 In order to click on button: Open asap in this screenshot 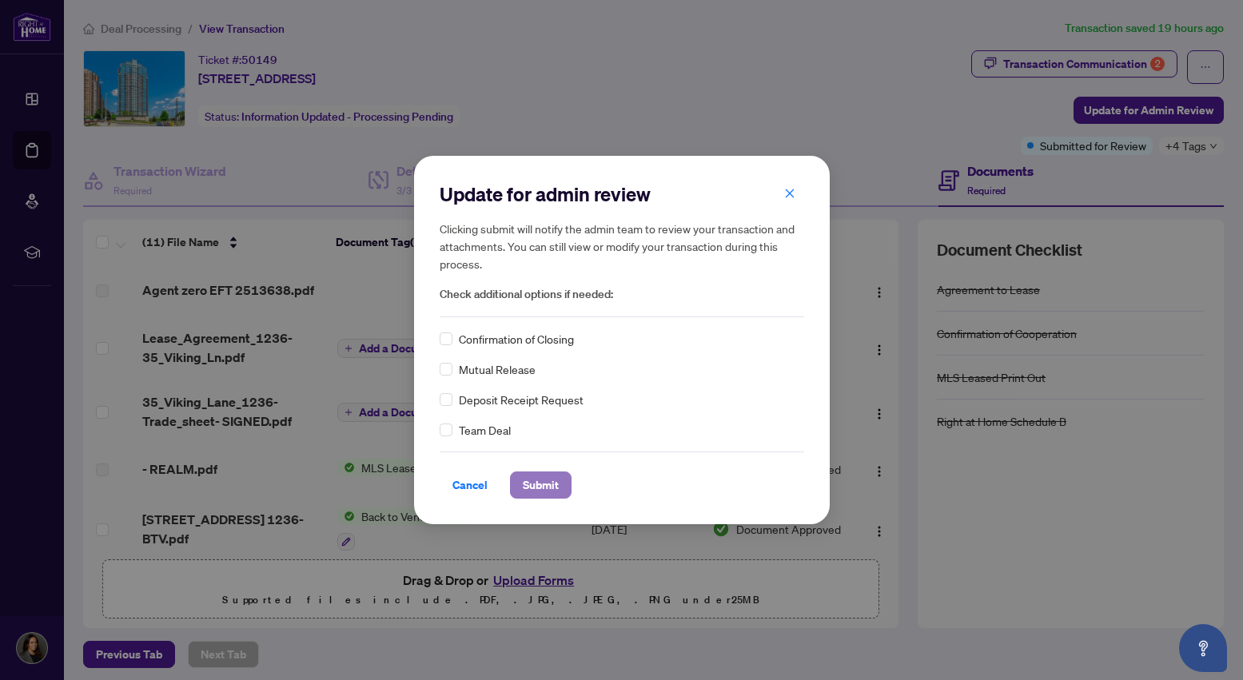, I will do `click(1203, 648)`.